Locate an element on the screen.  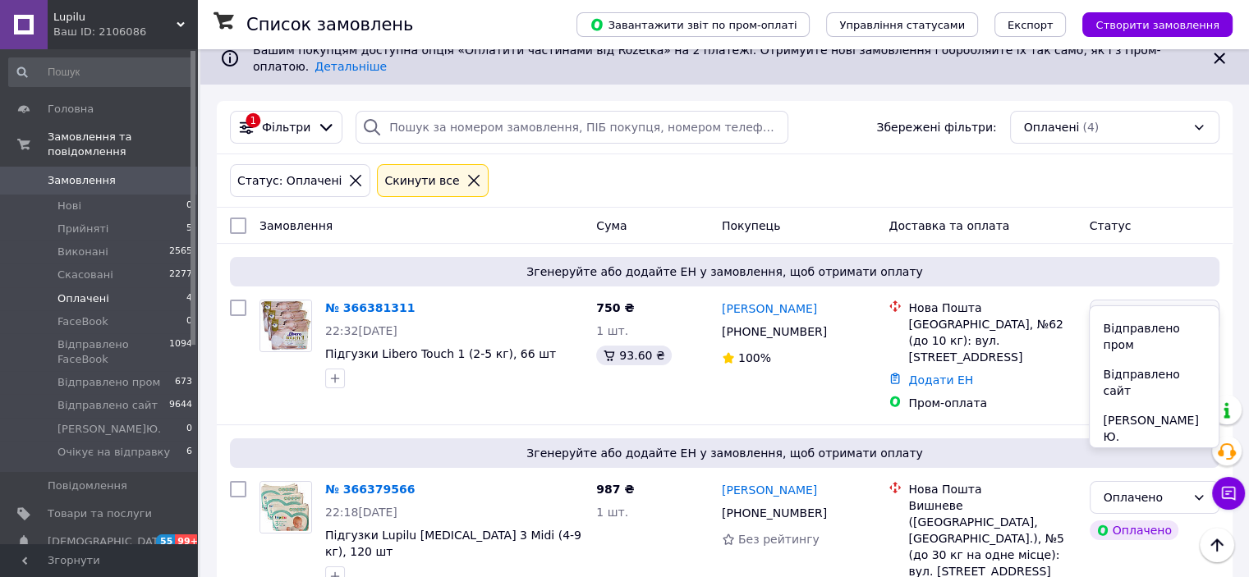
span: Головна is located at coordinates (71, 109).